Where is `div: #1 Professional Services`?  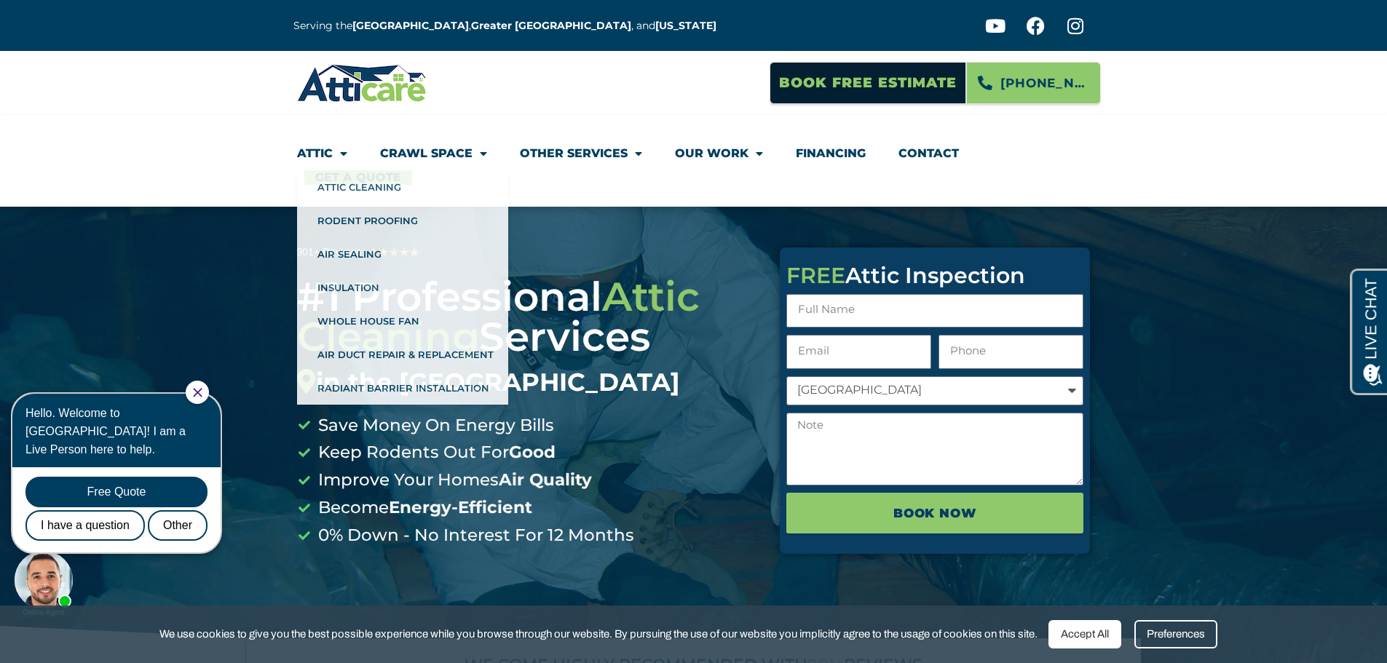
div: #1 Professional Services is located at coordinates (528, 337).